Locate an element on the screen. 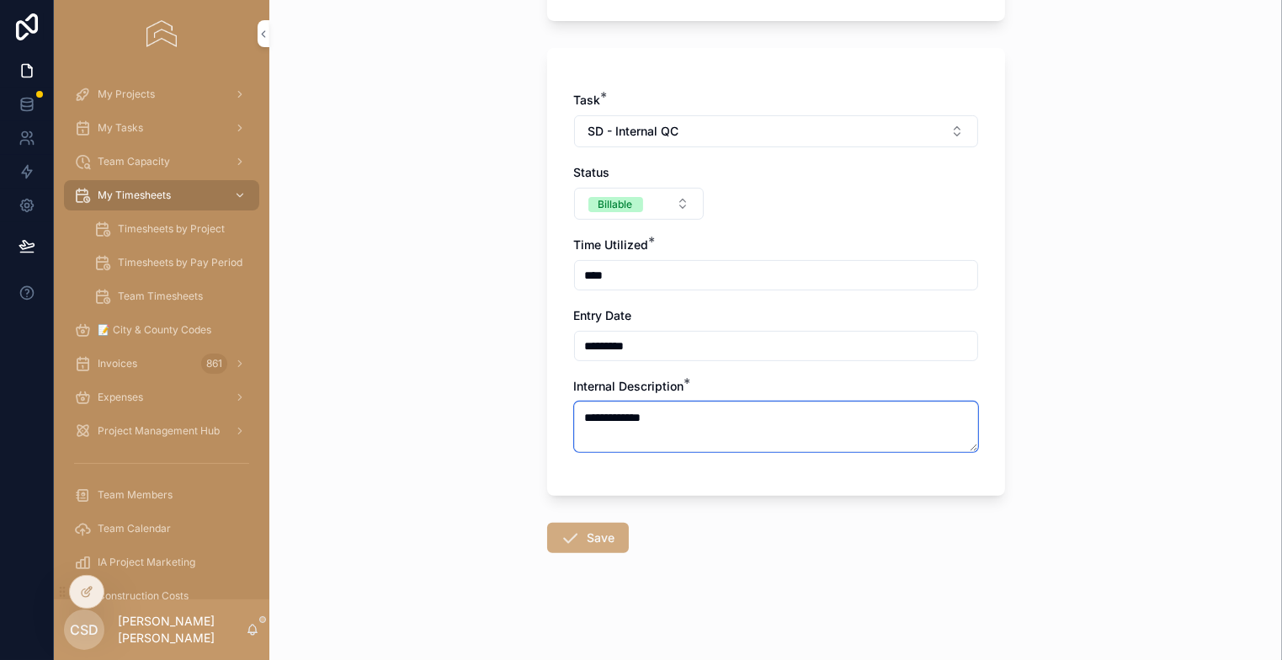  a: Team Timesheets is located at coordinates (172, 296).